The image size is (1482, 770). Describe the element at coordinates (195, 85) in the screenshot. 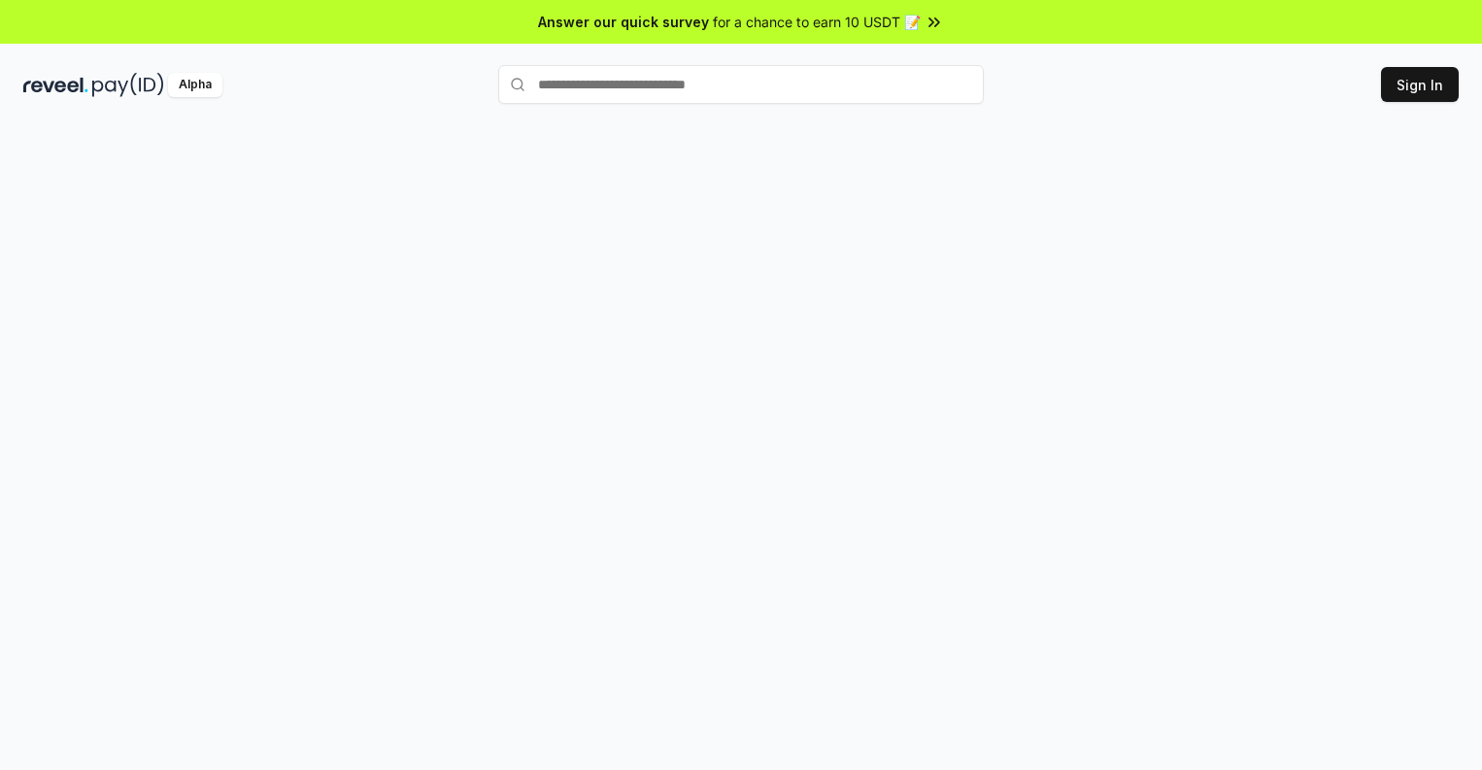

I see `div: Alpha` at that location.